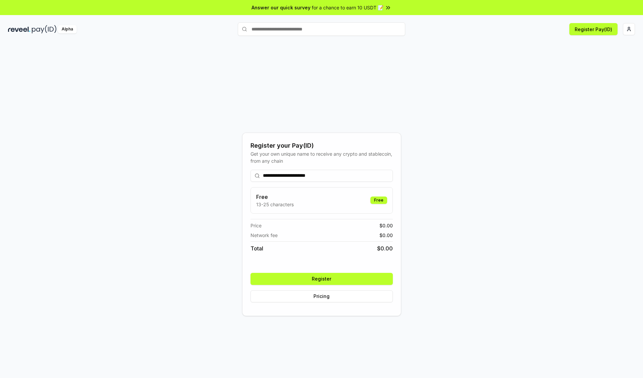  Describe the element at coordinates (256, 226) in the screenshot. I see `span: Price` at that location.